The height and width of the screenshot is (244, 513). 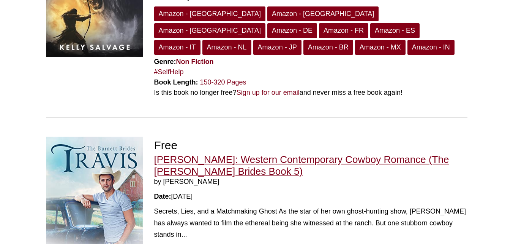 I want to click on span: Free, so click(x=166, y=145).